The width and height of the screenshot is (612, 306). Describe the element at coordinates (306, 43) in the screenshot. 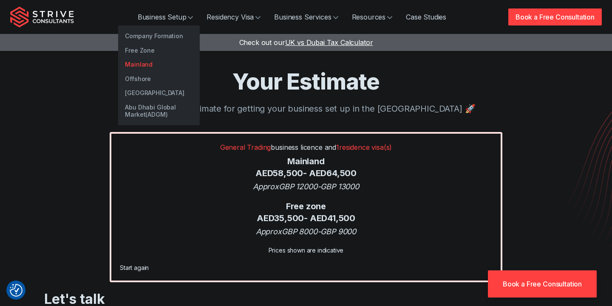

I see `a: Check out ourUK vs Dubai Tax Calculator` at that location.